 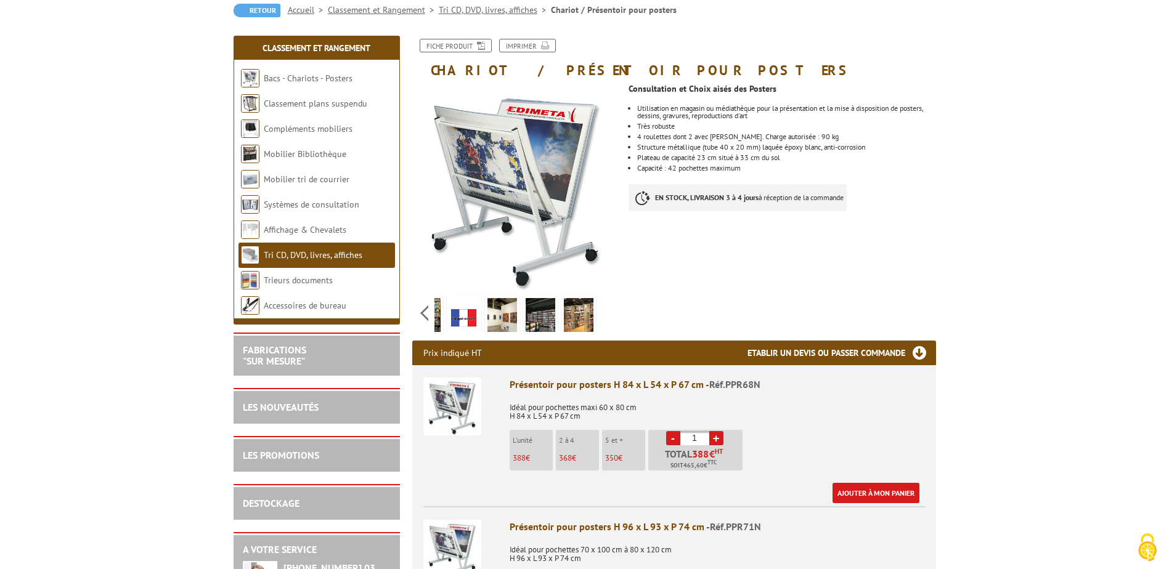 I want to click on img: Compléments mobiliers, so click(x=250, y=129).